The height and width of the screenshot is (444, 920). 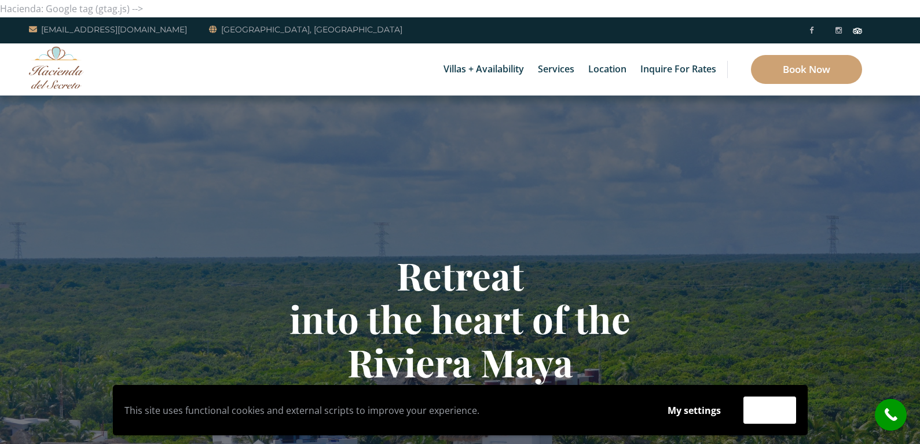 I want to click on img: Awesome Logo, so click(x=56, y=67).